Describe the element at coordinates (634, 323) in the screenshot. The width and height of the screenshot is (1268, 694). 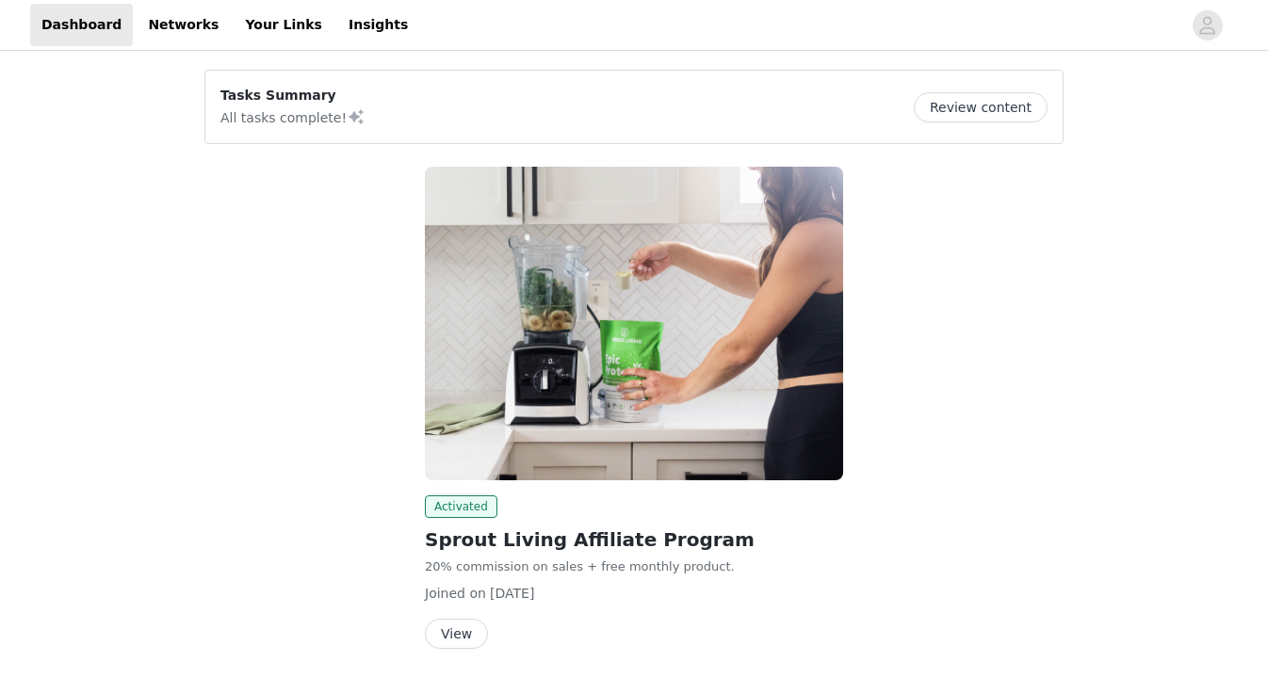
I see `img: Sprout Living` at that location.